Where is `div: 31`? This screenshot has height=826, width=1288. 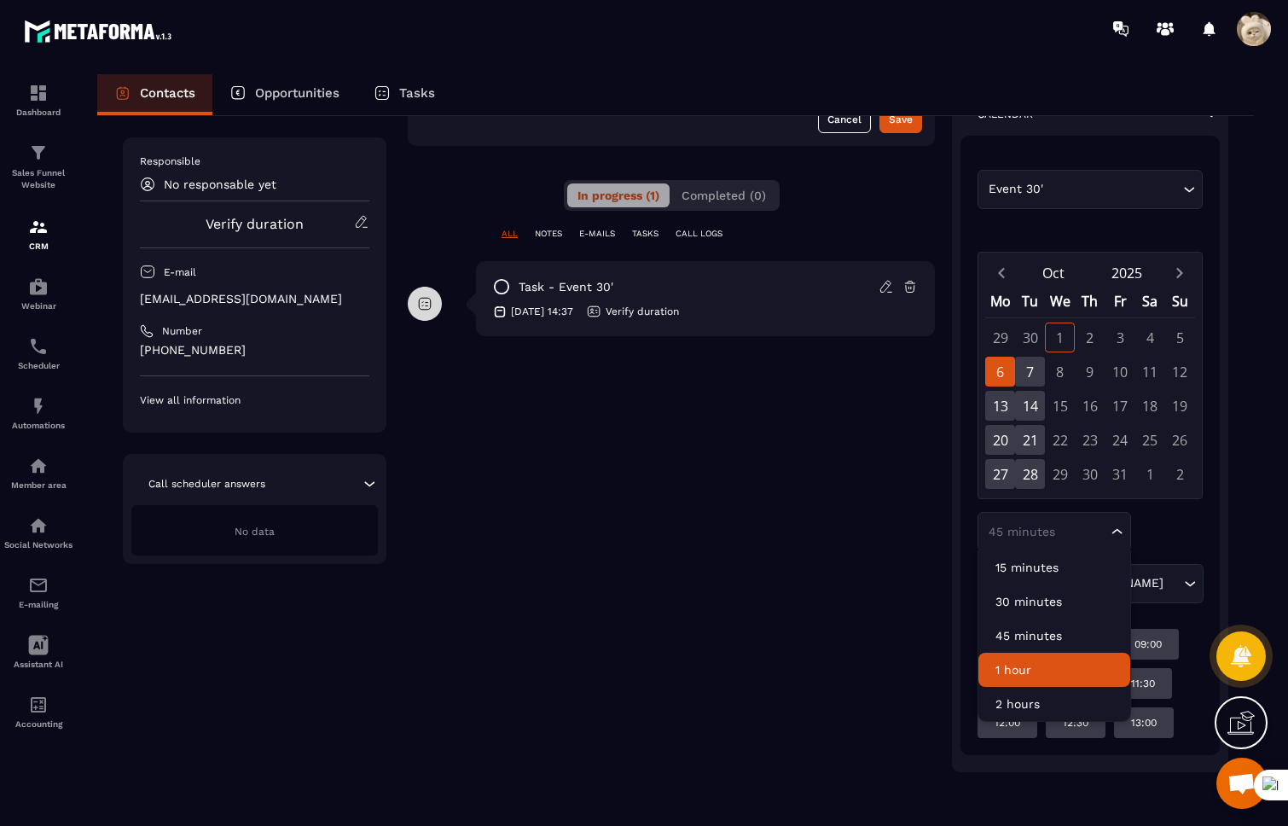 div: 31 is located at coordinates (1120, 474).